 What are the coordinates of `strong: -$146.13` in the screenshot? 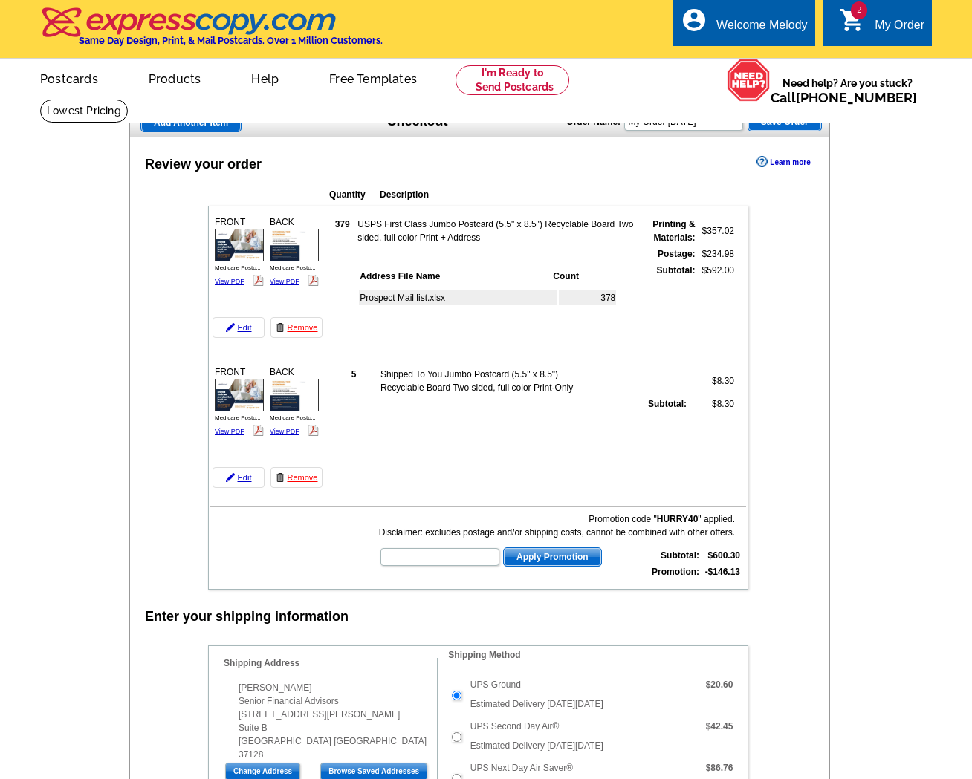 It's located at (722, 572).